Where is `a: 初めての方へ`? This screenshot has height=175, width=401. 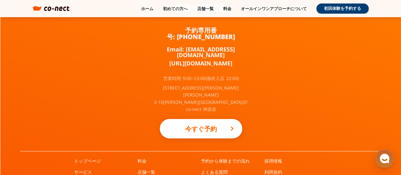 a: 初めての方へ is located at coordinates (175, 9).